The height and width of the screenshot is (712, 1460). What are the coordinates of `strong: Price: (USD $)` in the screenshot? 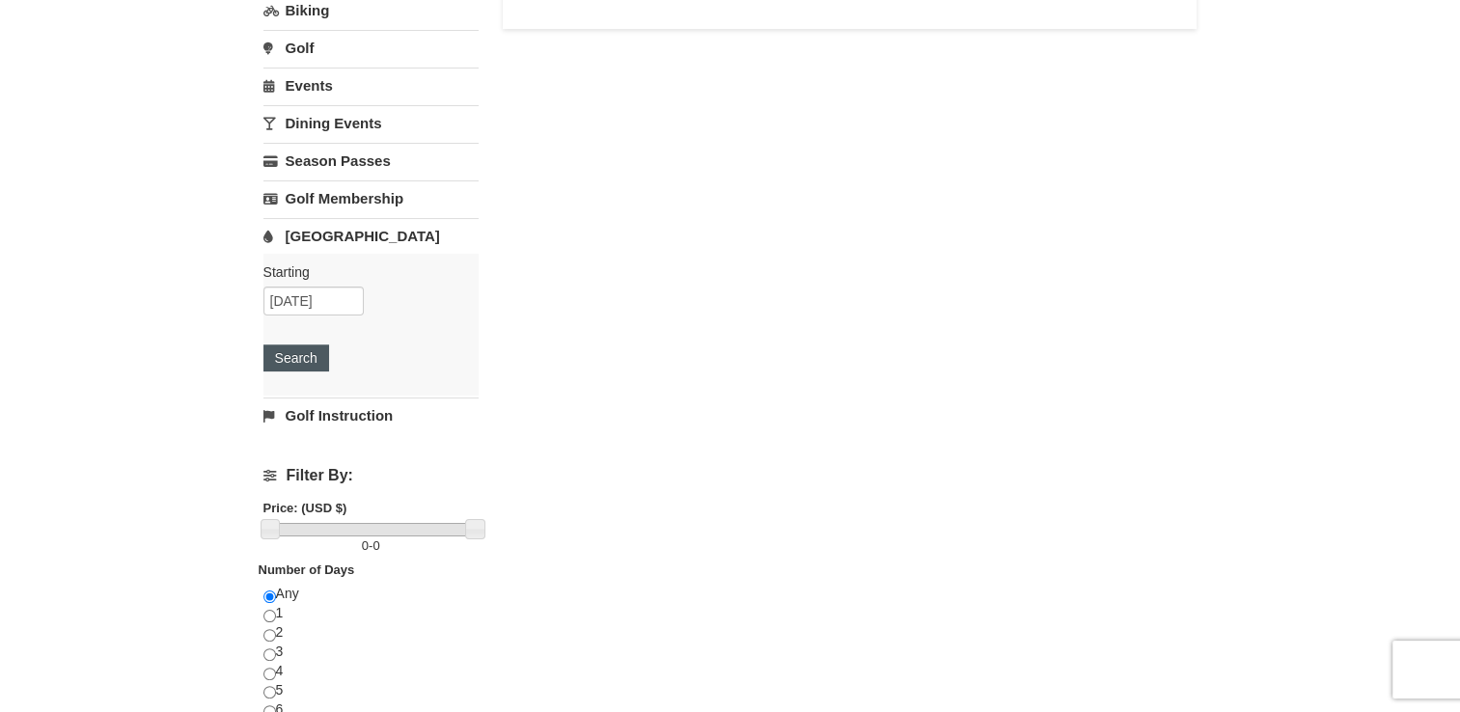 It's located at (305, 508).